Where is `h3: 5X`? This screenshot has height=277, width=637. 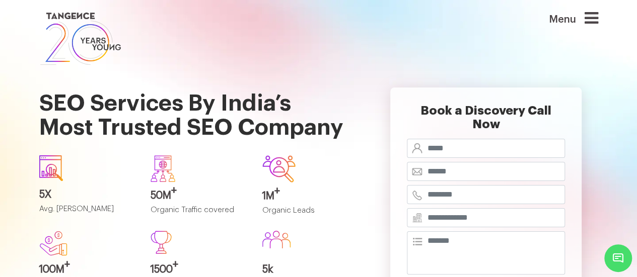 h3: 5X is located at coordinates (88, 195).